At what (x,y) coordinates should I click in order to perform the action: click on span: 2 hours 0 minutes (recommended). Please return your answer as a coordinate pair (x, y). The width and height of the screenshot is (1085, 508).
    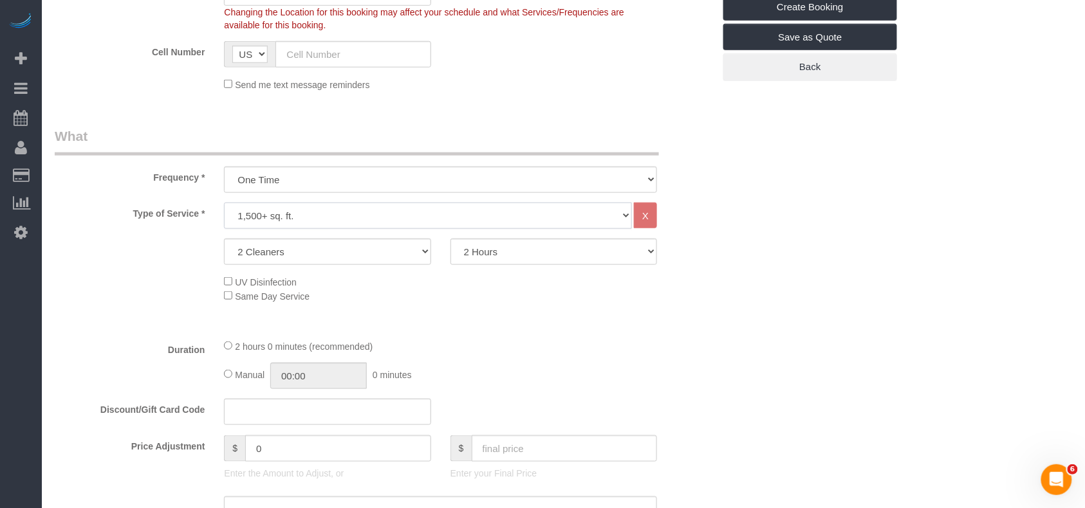
    Looking at the image, I should click on (304, 347).